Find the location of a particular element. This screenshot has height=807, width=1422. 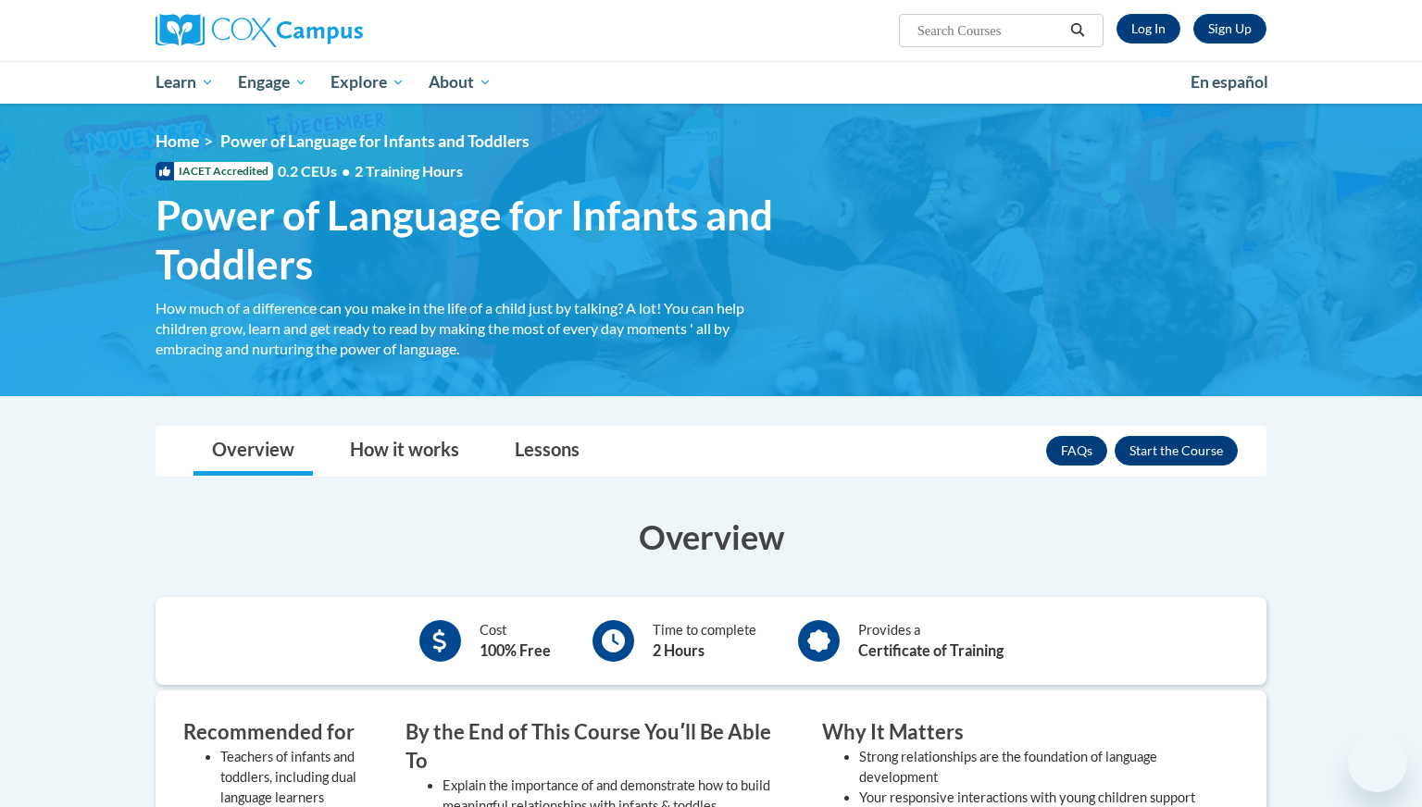

span: Explore is located at coordinates (368, 82).